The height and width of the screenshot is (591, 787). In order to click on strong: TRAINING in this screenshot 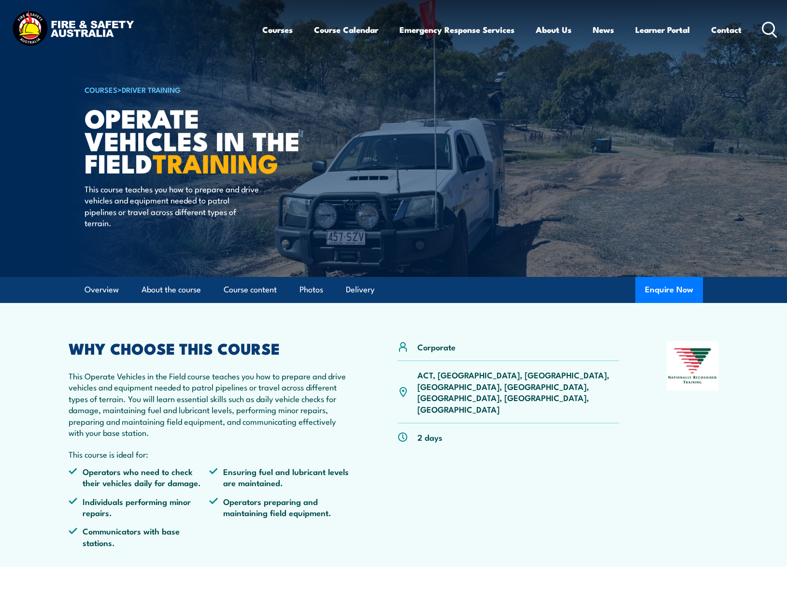, I will do `click(215, 162)`.